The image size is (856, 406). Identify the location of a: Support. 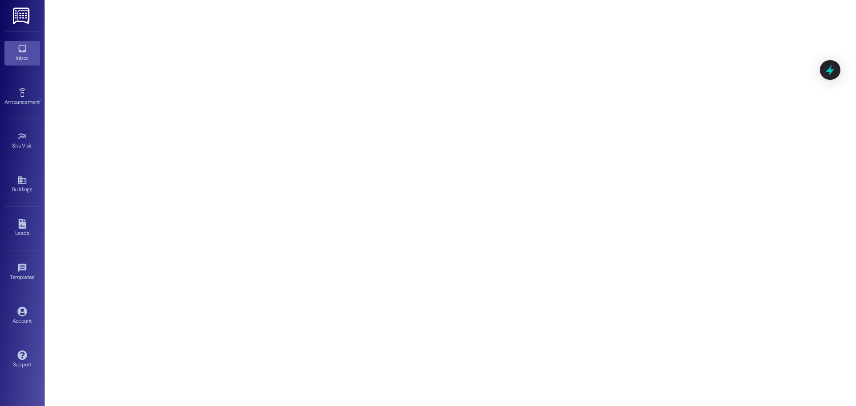
(22, 360).